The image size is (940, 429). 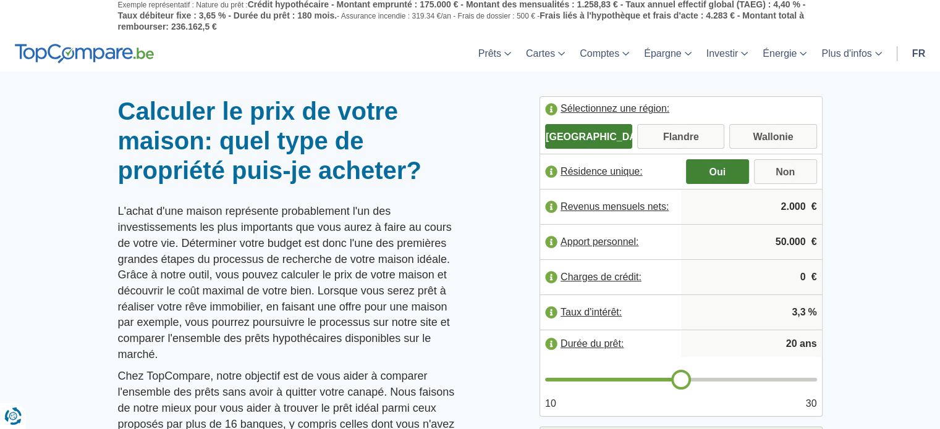 What do you see at coordinates (784, 53) in the screenshot?
I see `a: Énergie` at bounding box center [784, 53].